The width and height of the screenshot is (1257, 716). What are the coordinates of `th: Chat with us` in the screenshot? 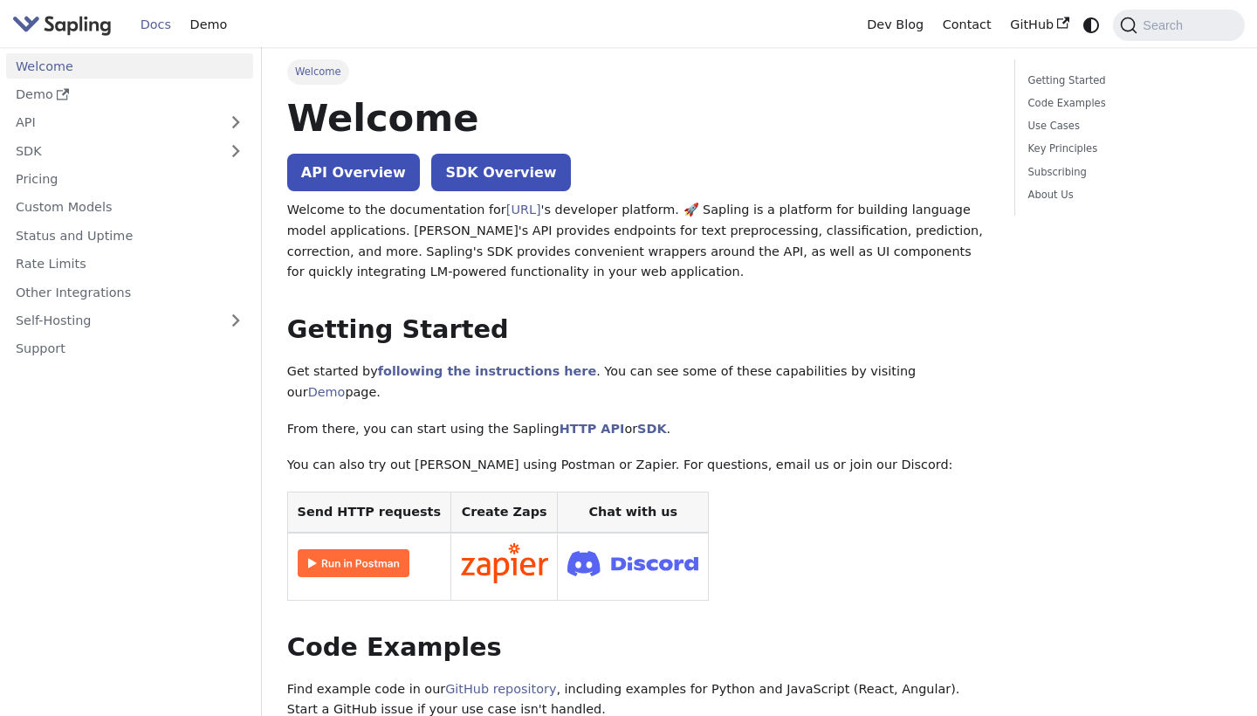 It's located at (633, 512).